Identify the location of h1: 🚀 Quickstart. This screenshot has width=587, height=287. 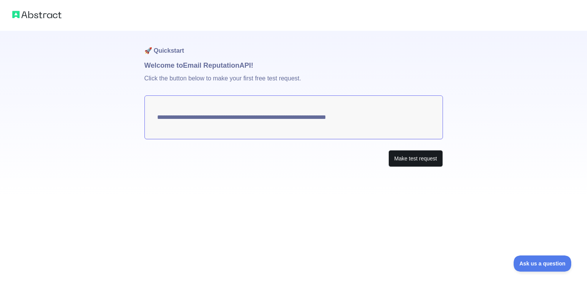
(294, 45).